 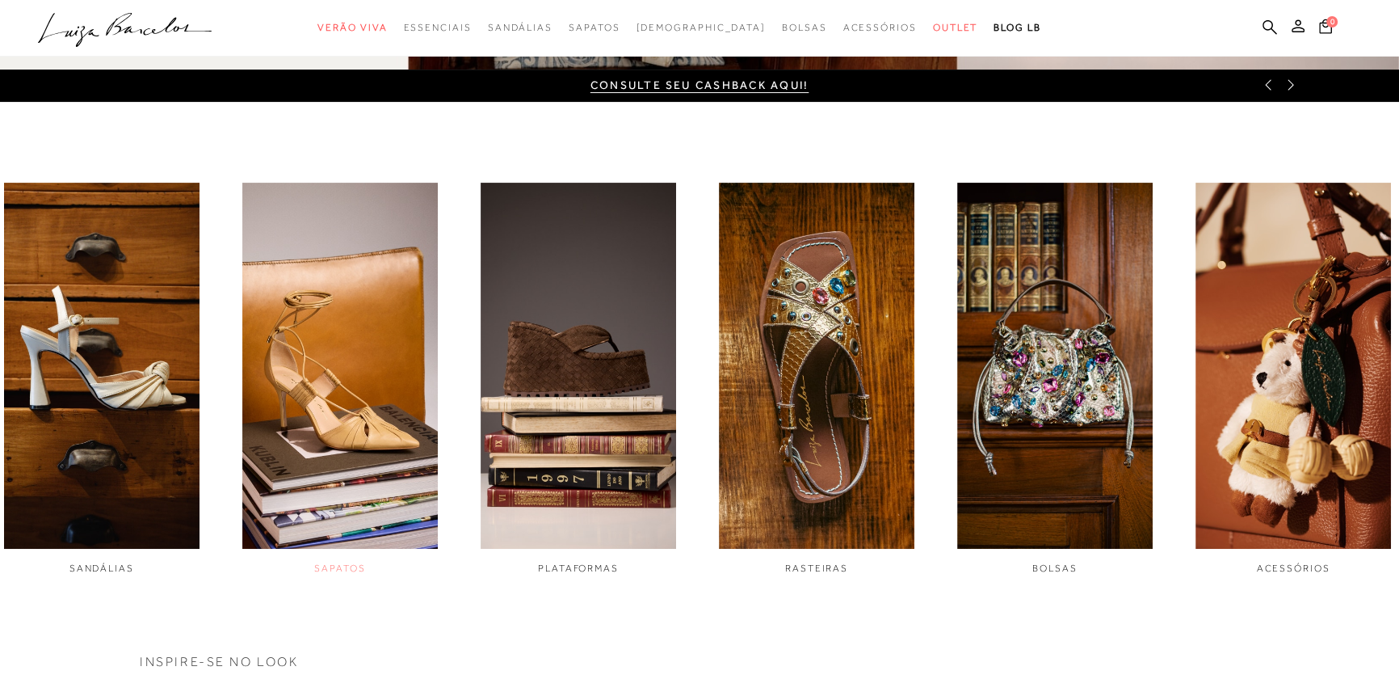 I want to click on button: 0, so click(x=1326, y=28).